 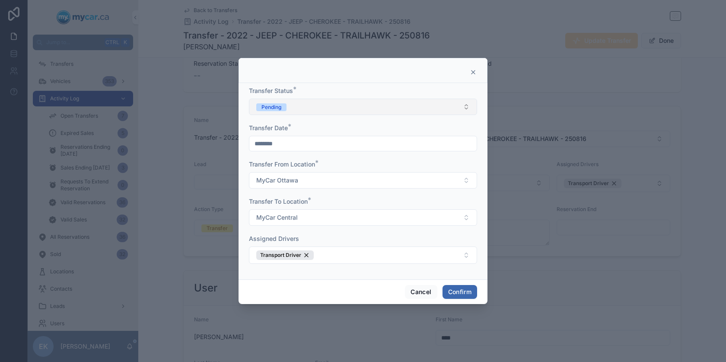 What do you see at coordinates (281, 255) in the screenshot?
I see `span: Transport Driver` at bounding box center [281, 255].